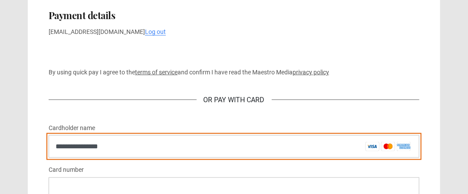 This screenshot has height=194, width=468. I want to click on p: By using quick pay I agree to the and confirm I have read the Maestro Media, so click(234, 72).